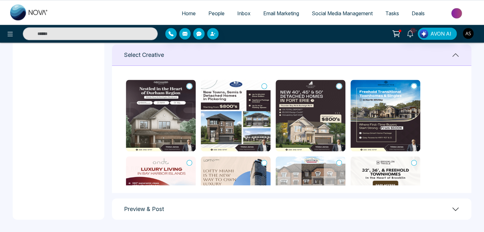  What do you see at coordinates (217, 13) in the screenshot?
I see `span: People` at bounding box center [217, 13].